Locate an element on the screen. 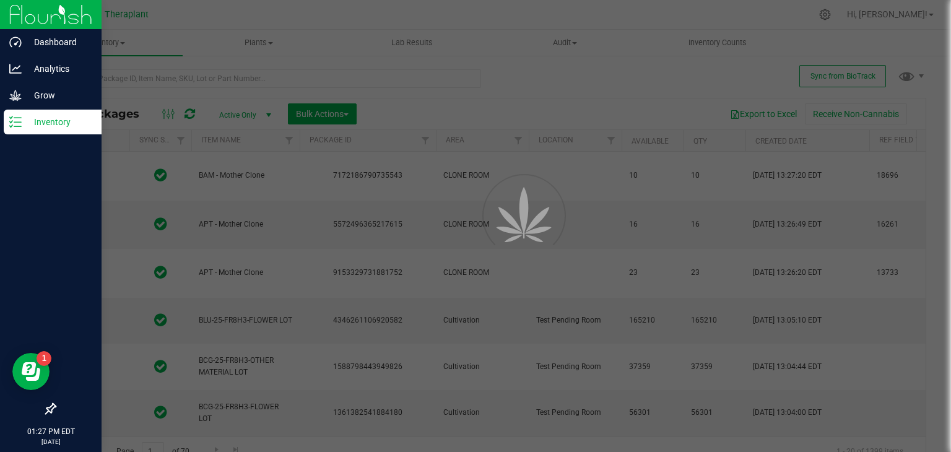 This screenshot has width=951, height=452. inline-svg: Analytics is located at coordinates (15, 69).